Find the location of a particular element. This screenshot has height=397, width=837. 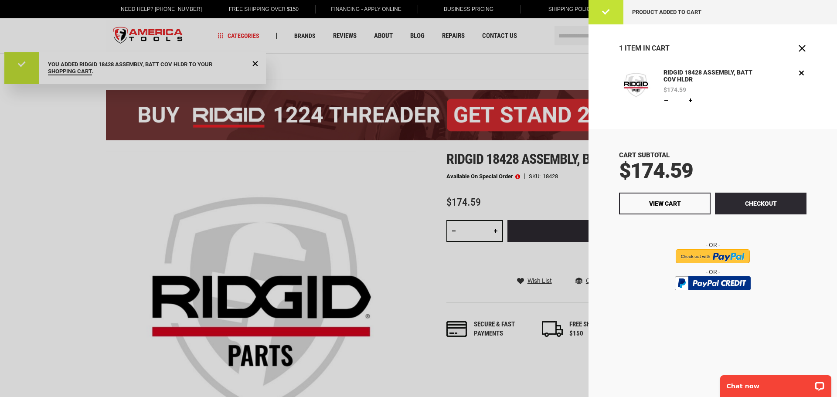

button: Close is located at coordinates (802, 48).